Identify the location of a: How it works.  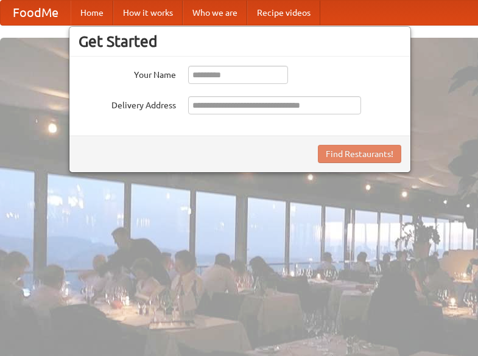
(148, 13).